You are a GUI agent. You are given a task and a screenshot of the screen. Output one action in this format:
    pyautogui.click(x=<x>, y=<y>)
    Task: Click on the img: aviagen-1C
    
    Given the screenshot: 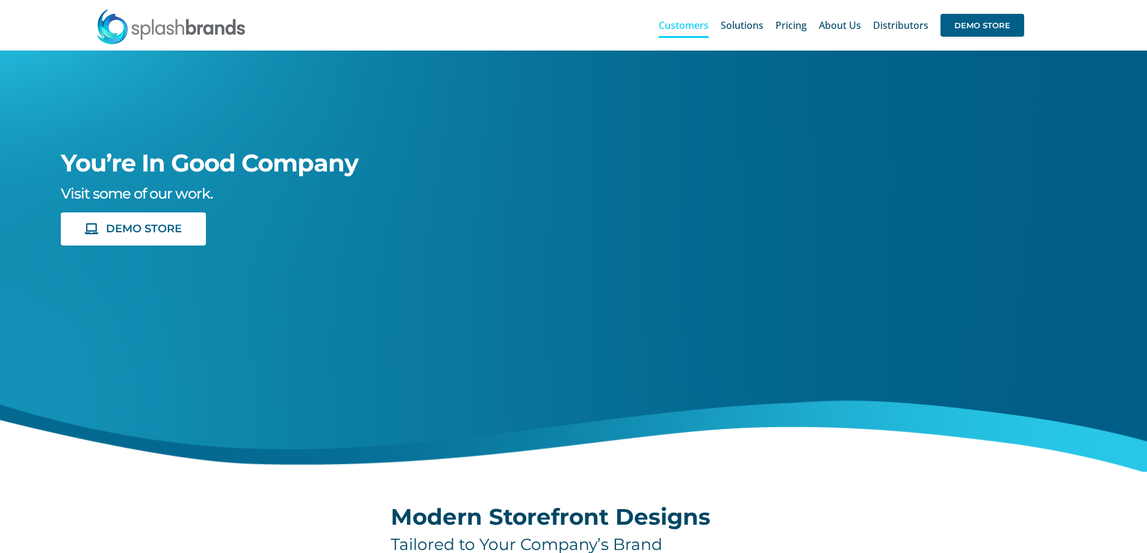 What is the action you would take?
    pyautogui.click(x=613, y=199)
    